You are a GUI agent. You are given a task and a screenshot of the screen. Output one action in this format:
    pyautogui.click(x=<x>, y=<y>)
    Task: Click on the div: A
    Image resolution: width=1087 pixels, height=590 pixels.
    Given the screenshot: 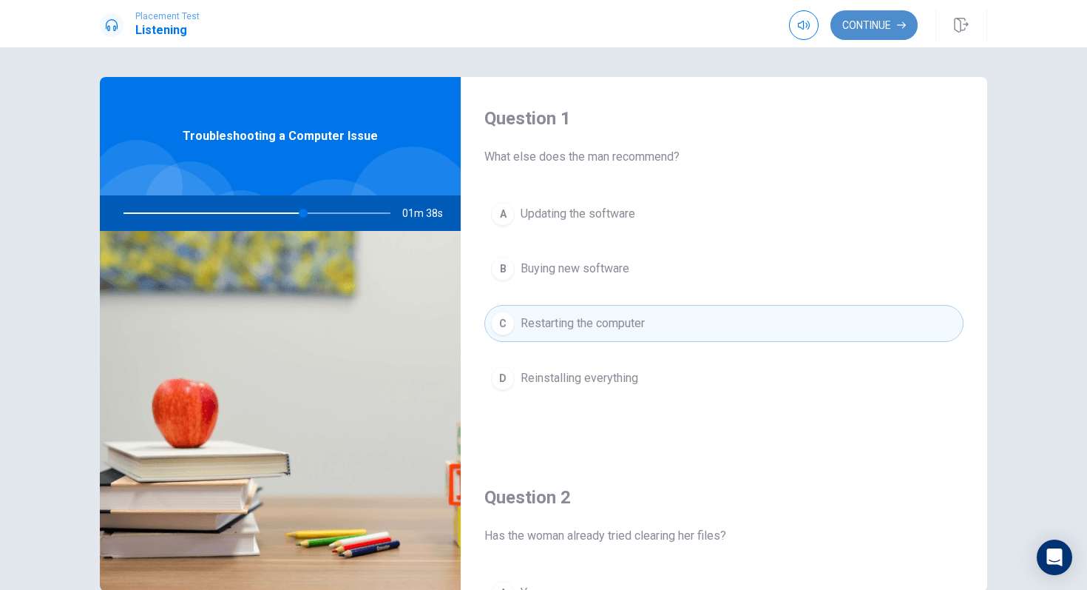 What is the action you would take?
    pyautogui.click(x=503, y=214)
    